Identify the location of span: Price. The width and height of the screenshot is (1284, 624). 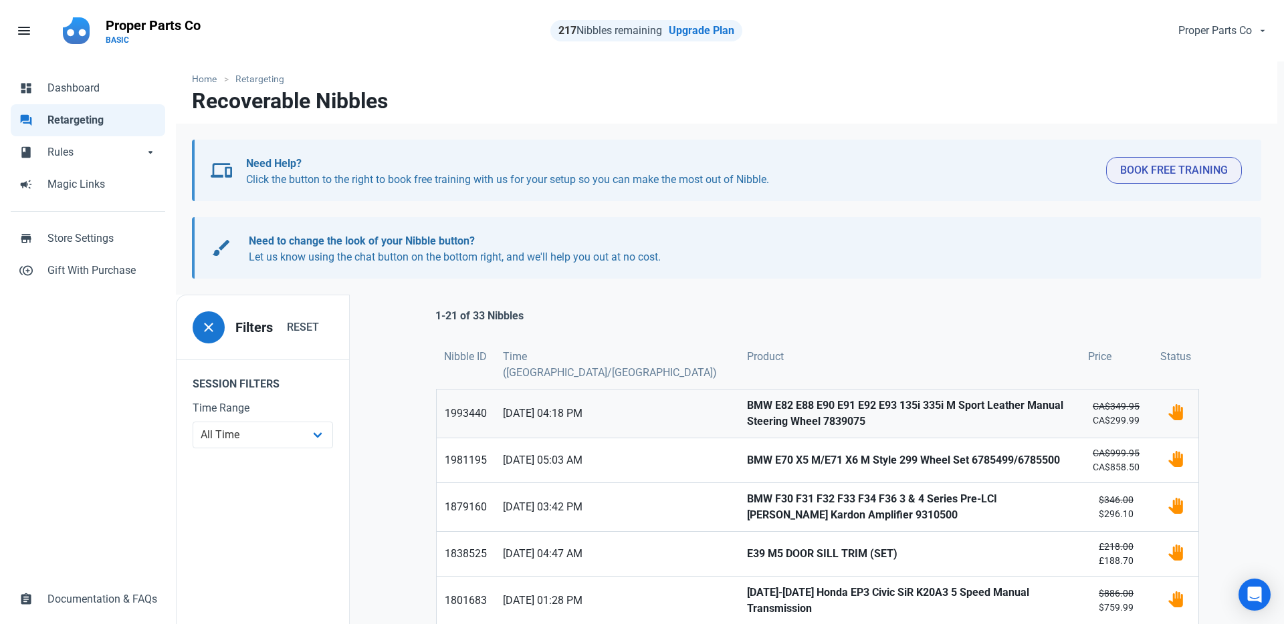
(1099, 357).